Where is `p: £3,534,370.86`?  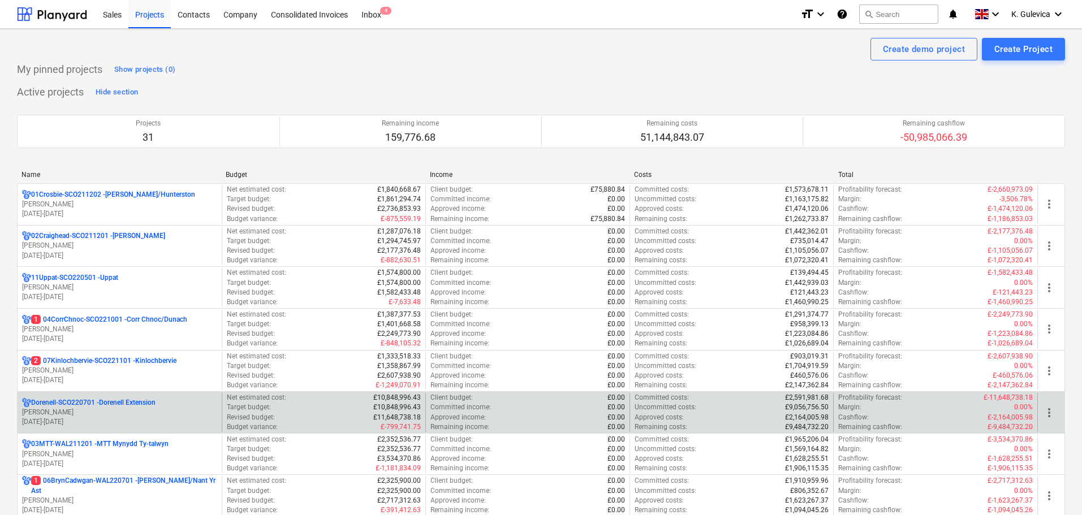
p: £3,534,370.86 is located at coordinates (399, 459).